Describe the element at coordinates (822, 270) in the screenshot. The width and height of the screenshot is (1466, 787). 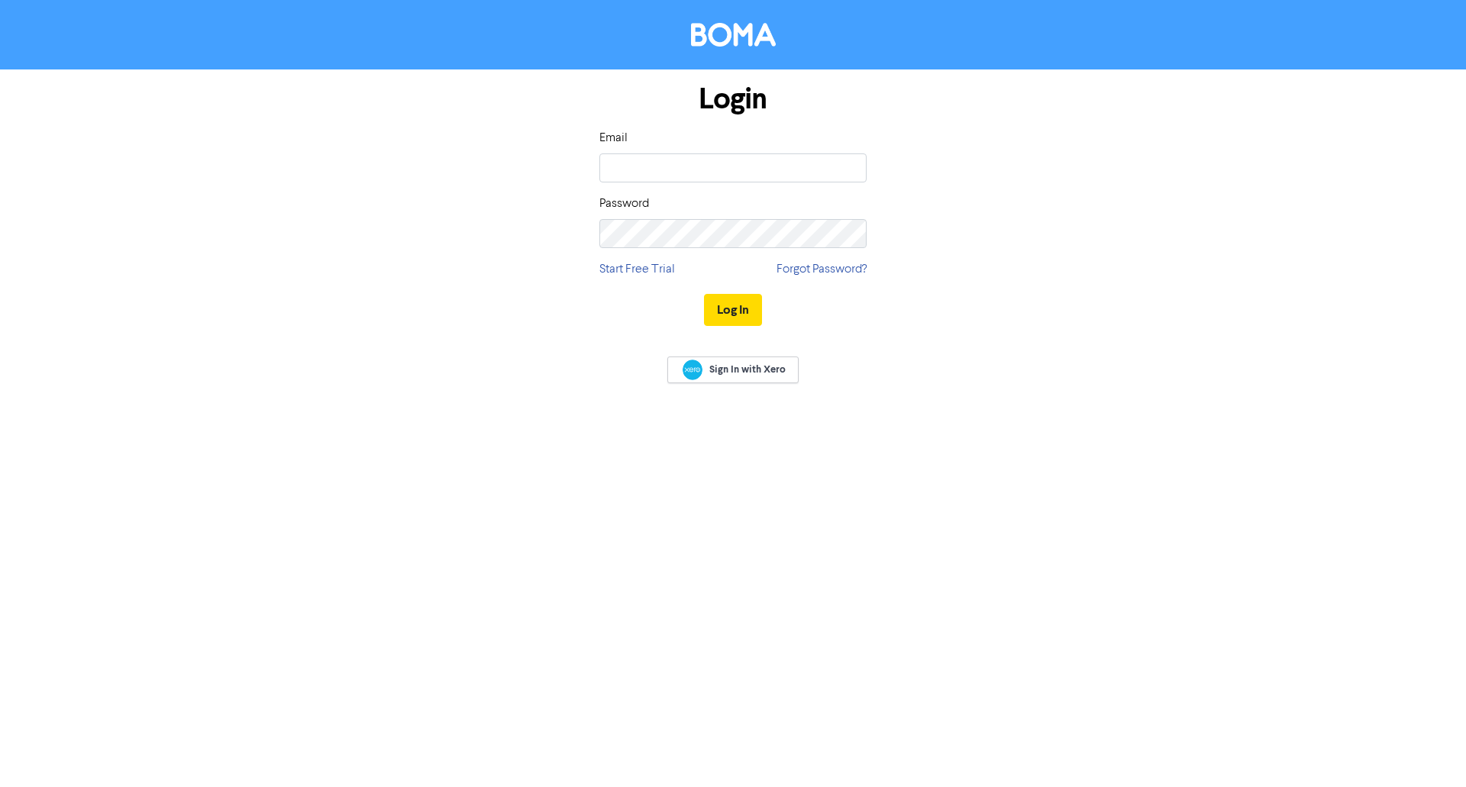
I see `a: Forgot Password?` at that location.